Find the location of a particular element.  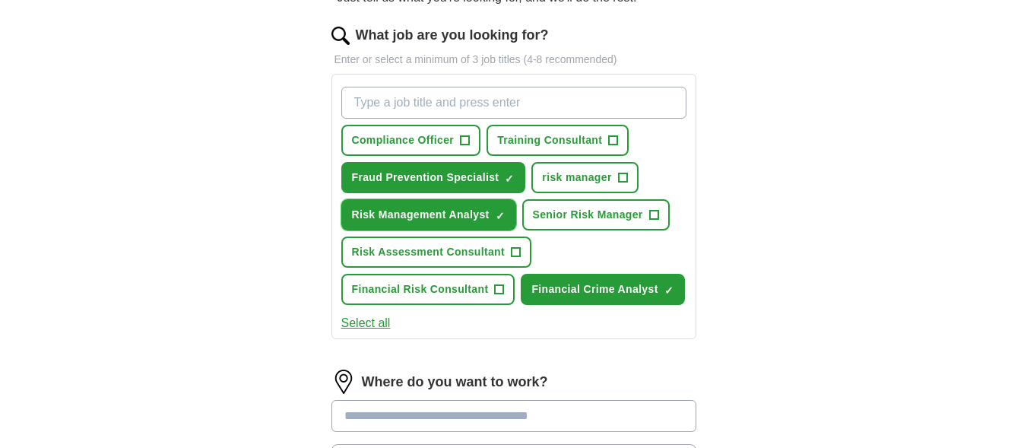

img: location.png is located at coordinates (344, 382).